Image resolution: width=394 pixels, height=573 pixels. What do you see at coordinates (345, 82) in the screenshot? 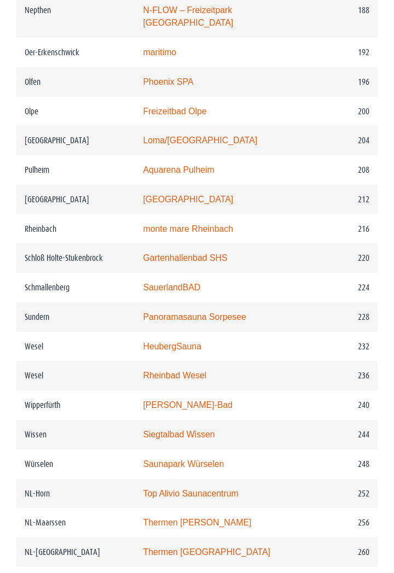
I see `td: 196` at bounding box center [345, 82].